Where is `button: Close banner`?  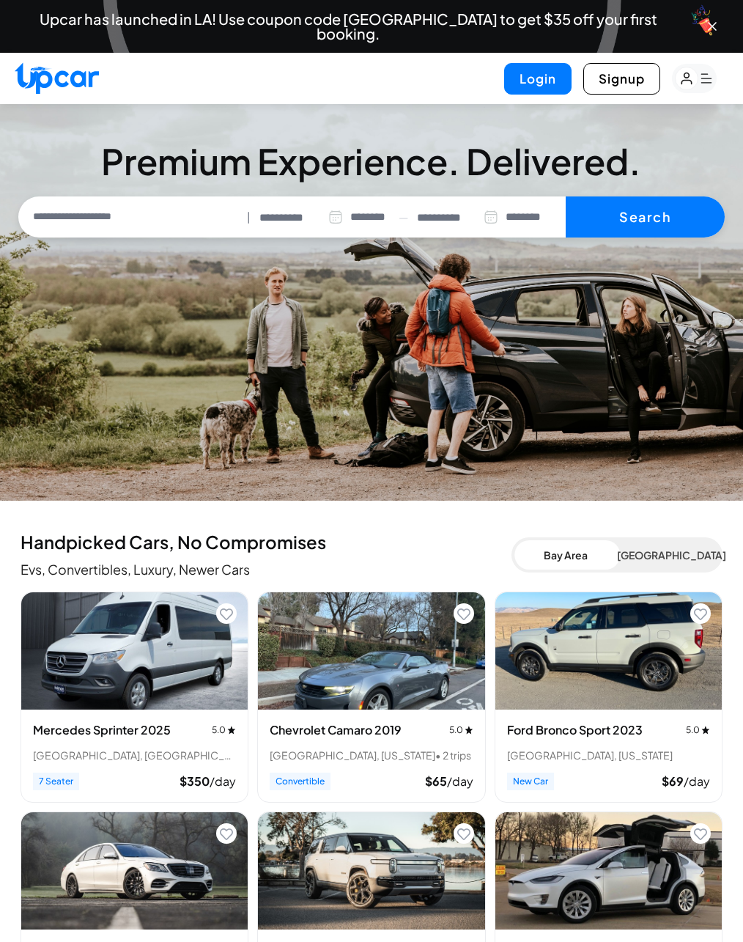
button: Close banner is located at coordinates (712, 26).